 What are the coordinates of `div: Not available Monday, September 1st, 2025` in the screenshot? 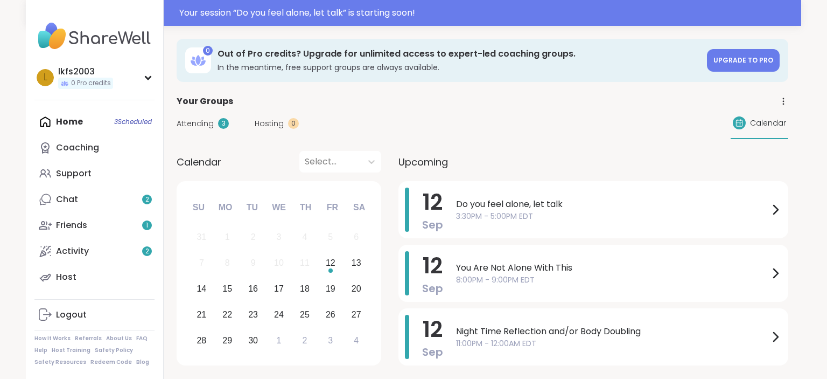 It's located at (227, 237).